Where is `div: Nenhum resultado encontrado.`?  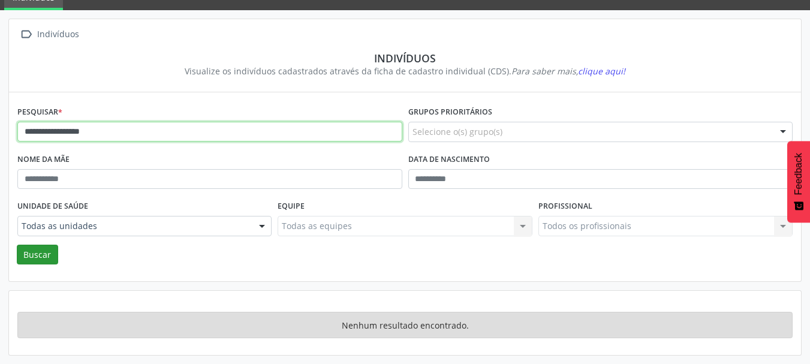
div: Nenhum resultado encontrado. is located at coordinates (405, 325).